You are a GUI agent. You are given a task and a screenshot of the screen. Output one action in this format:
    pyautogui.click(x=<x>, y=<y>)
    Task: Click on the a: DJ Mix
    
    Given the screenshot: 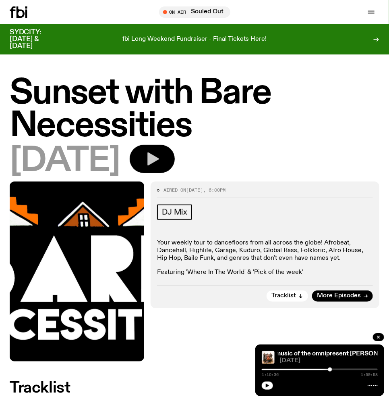 What is the action you would take?
    pyautogui.click(x=175, y=212)
    